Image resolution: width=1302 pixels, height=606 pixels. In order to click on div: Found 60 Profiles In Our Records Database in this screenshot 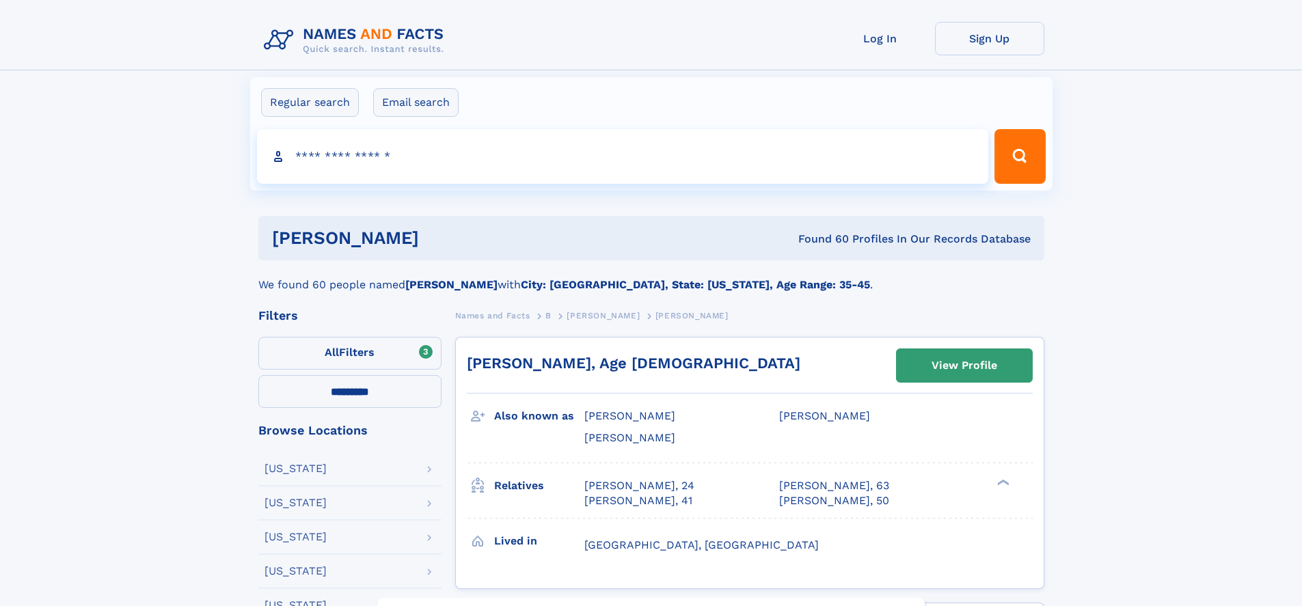, I will do `click(820, 239)`.